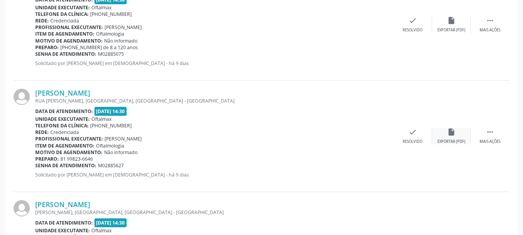 This screenshot has width=523, height=235. What do you see at coordinates (111, 165) in the screenshot?
I see `span: M02885627` at bounding box center [111, 165].